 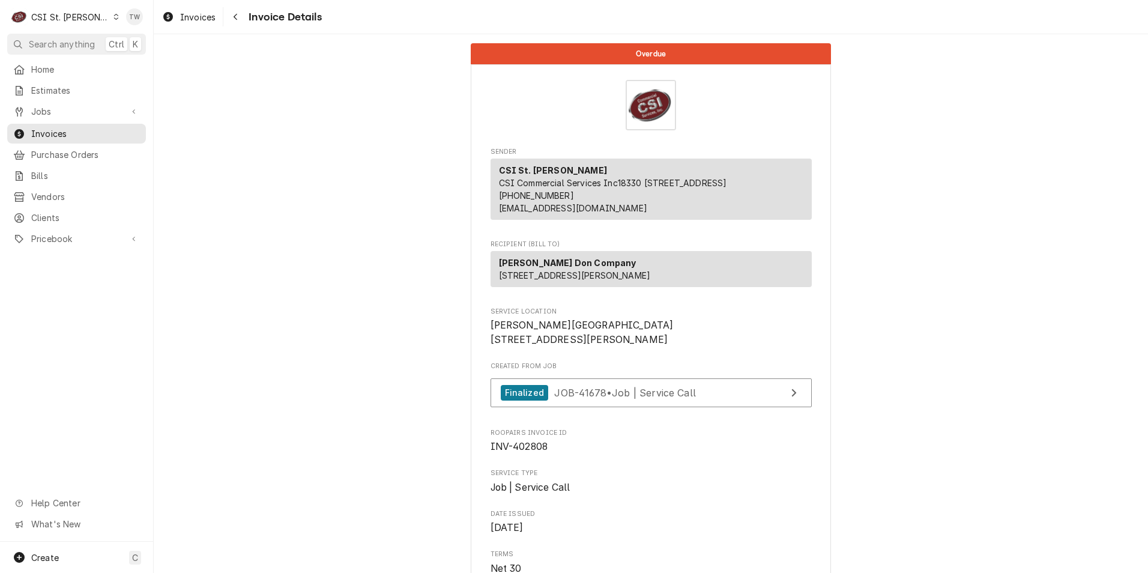 What do you see at coordinates (85, 217) in the screenshot?
I see `span: Clients` at bounding box center [85, 217].